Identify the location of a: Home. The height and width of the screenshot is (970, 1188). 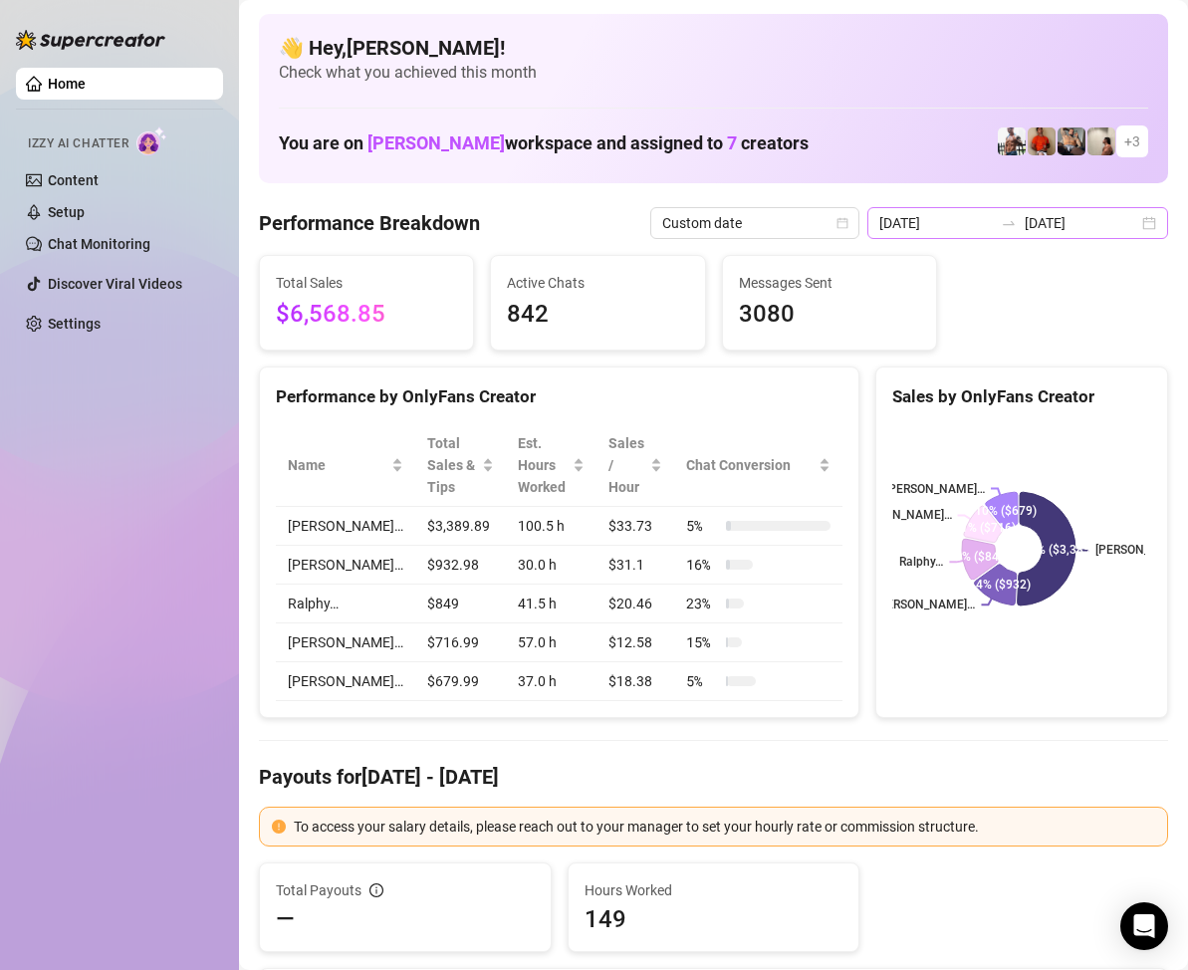
(67, 84).